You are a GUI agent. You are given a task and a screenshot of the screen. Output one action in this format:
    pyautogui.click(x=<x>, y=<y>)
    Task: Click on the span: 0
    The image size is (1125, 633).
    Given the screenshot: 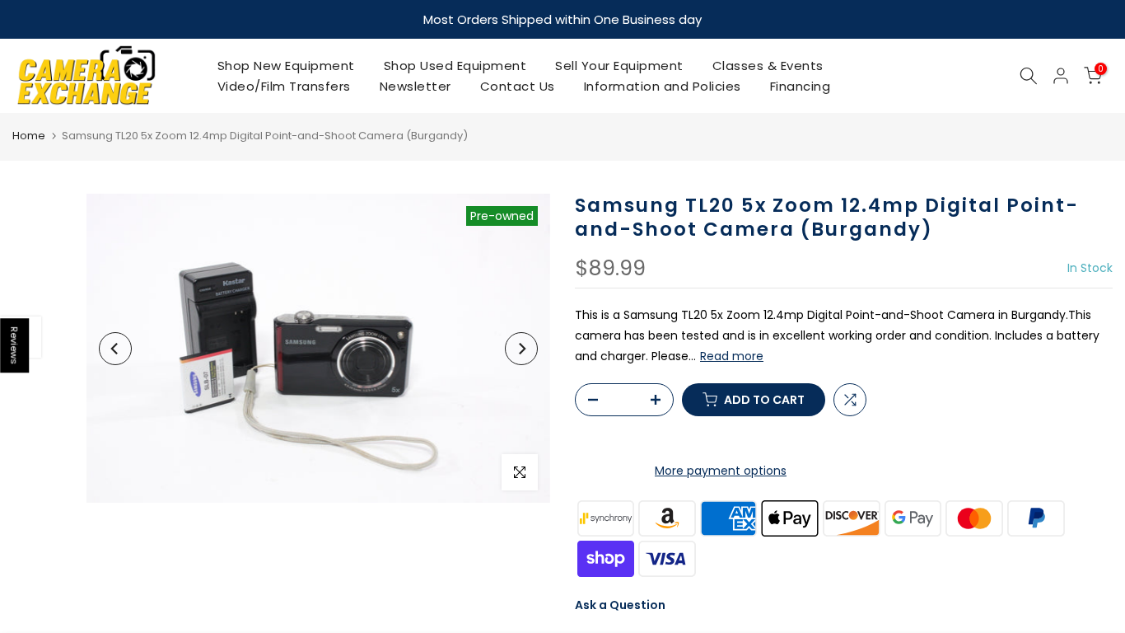 What is the action you would take?
    pyautogui.click(x=1100, y=68)
    